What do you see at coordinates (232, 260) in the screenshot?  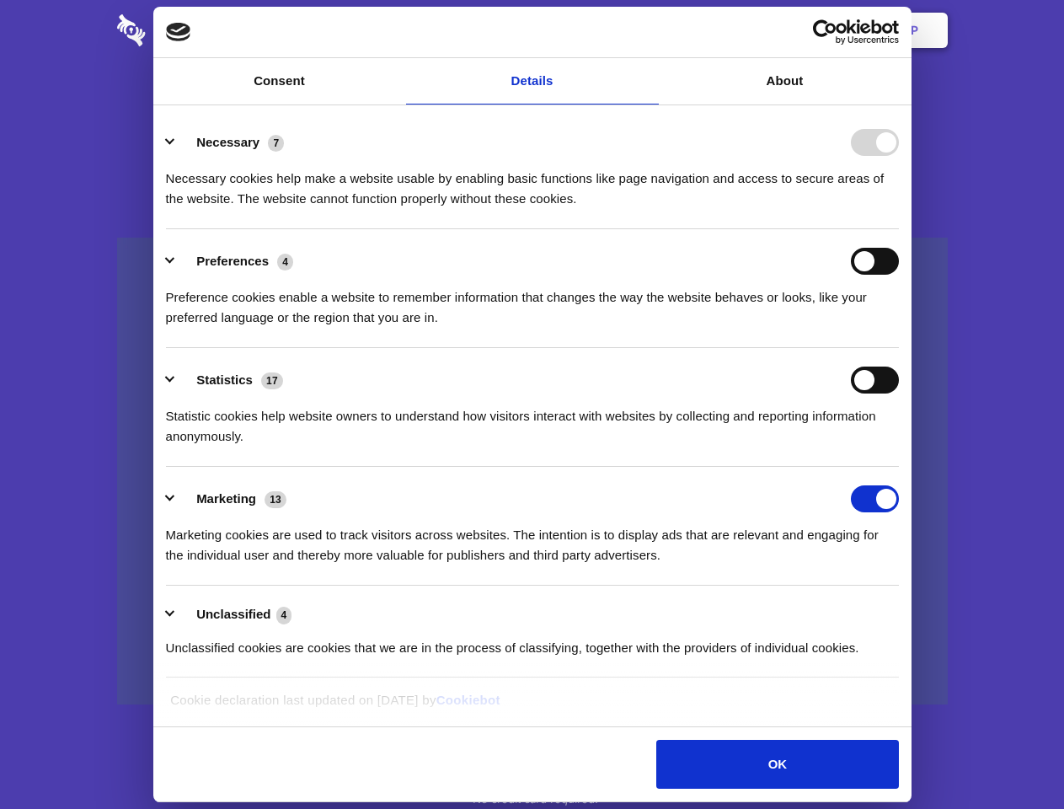 I see `label: Preferences` at bounding box center [232, 260].